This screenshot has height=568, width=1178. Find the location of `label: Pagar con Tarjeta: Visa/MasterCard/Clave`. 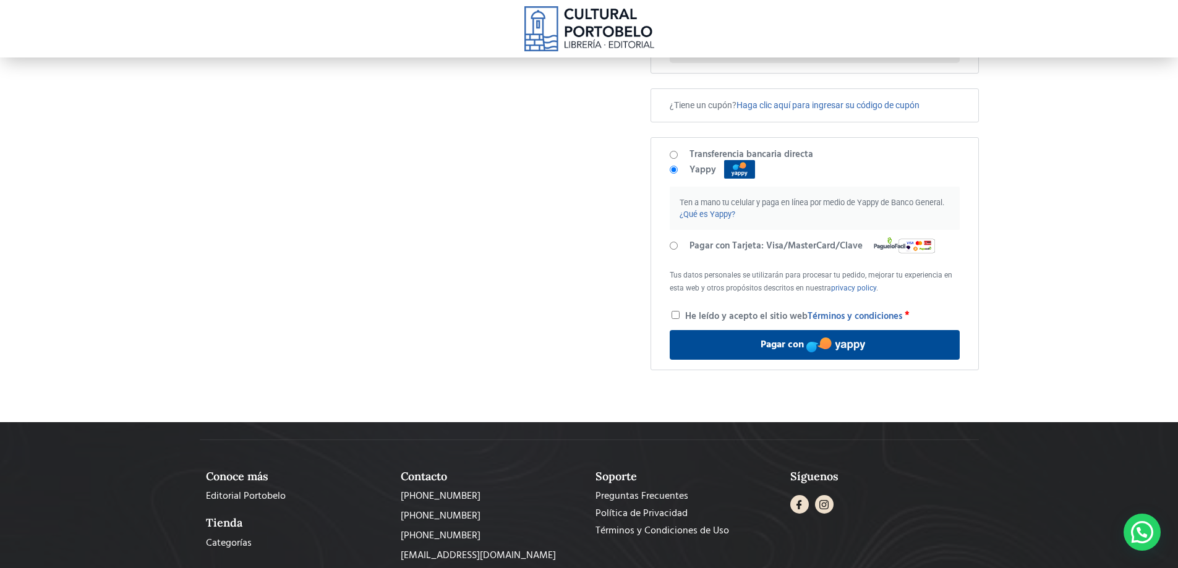

label: Pagar con Tarjeta: Visa/MasterCard/Clave is located at coordinates (814, 246).